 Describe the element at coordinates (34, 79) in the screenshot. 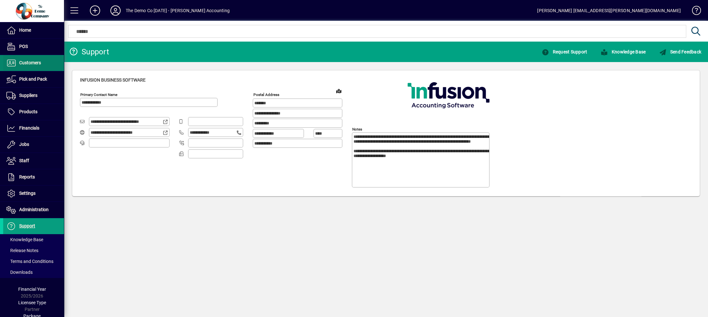

I see `a: Pick and Pack` at that location.